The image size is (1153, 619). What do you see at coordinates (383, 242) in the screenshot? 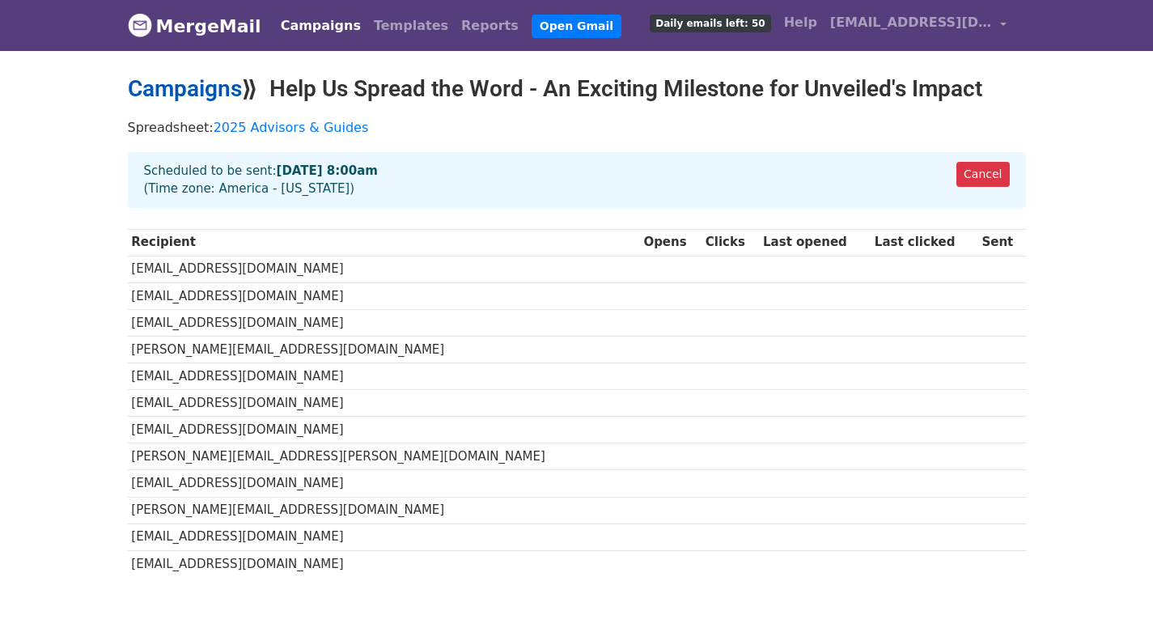
I see `th: Recipient` at bounding box center [383, 242].